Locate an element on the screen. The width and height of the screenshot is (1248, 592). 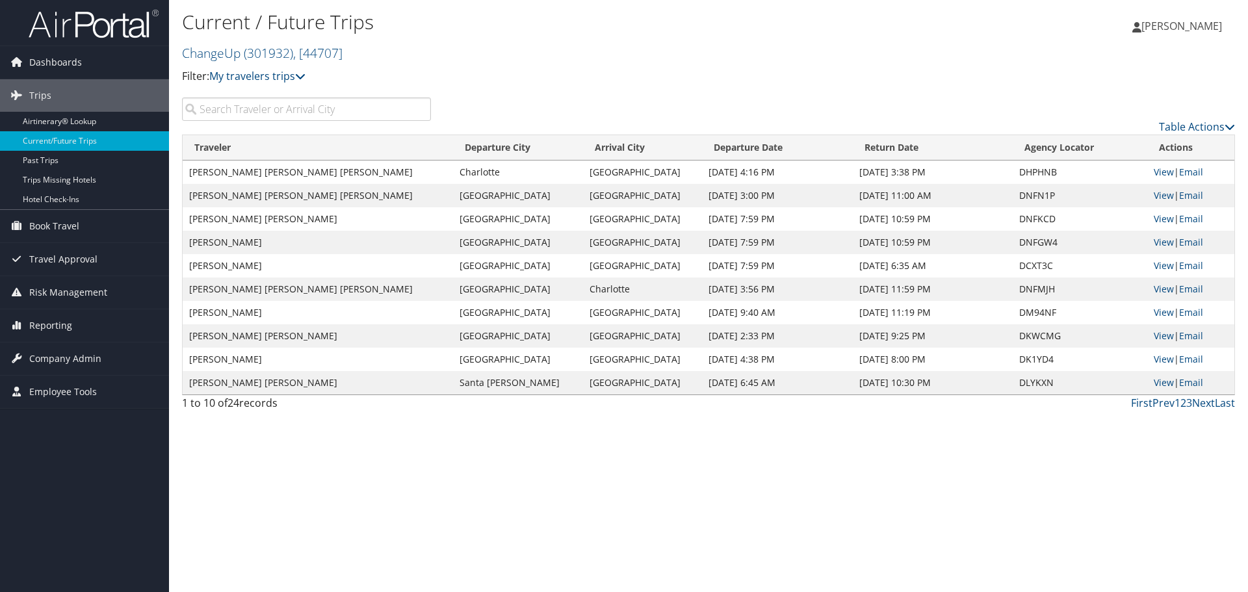
td: DK1YD4 is located at coordinates (1080, 359).